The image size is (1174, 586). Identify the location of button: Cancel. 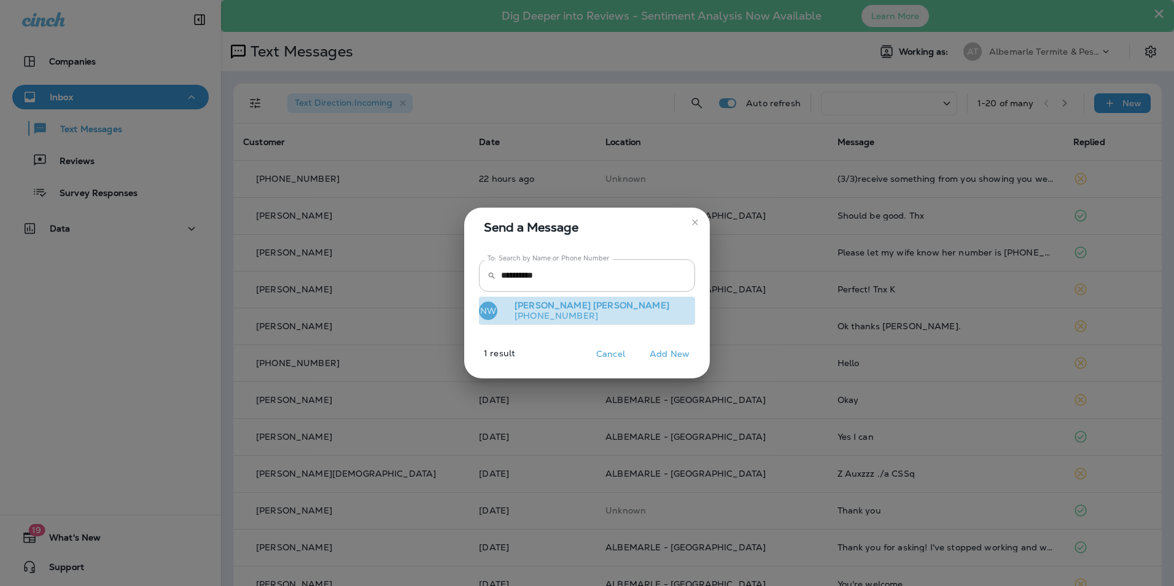
(610, 354).